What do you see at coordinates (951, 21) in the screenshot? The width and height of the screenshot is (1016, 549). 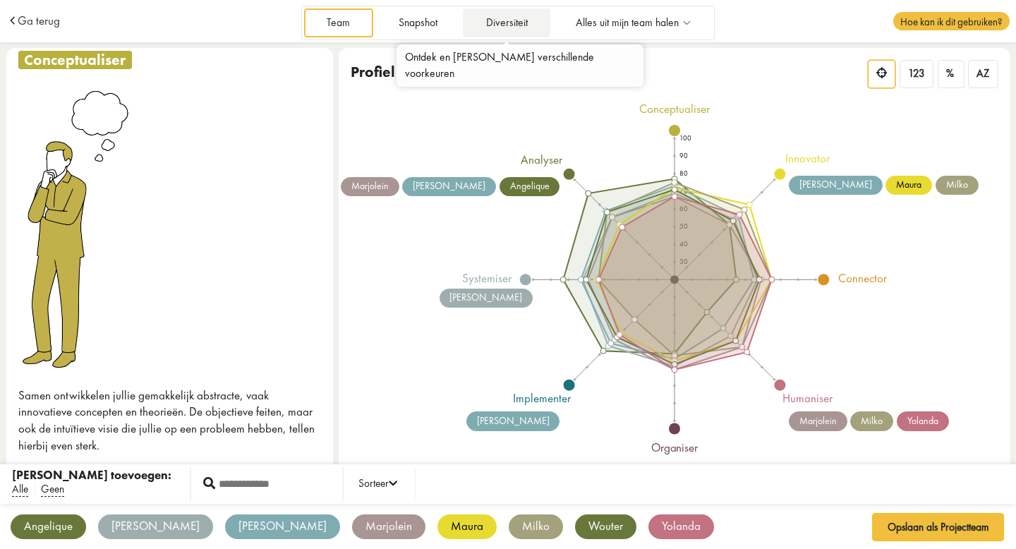 I see `span: Hoe kan ik dit gebruiken?` at bounding box center [951, 21].